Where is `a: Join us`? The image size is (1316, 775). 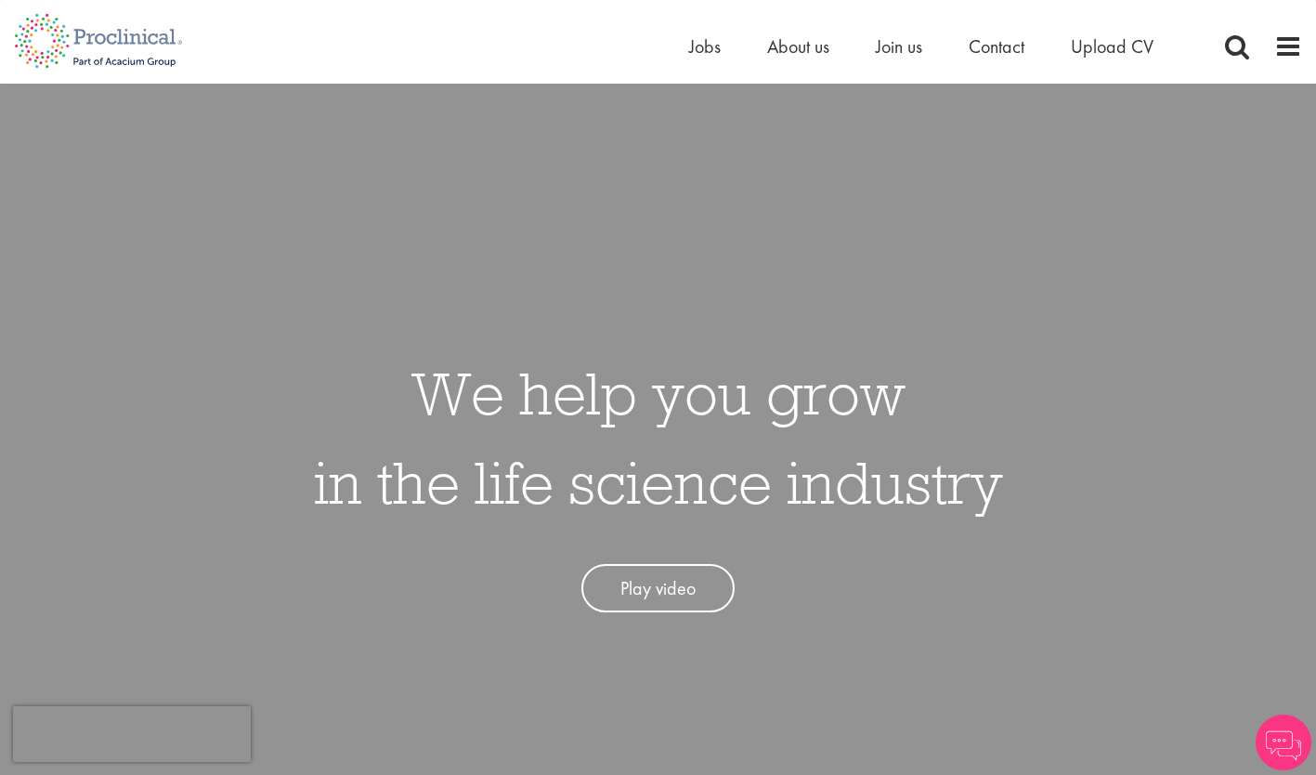
a: Join us is located at coordinates (899, 46).